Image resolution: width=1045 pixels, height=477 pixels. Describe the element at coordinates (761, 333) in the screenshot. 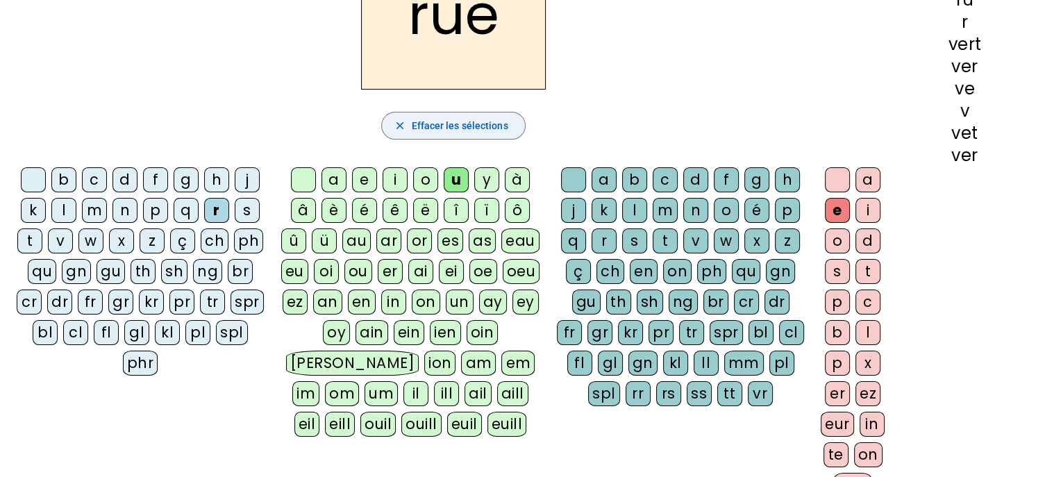

I see `div: bl` at that location.